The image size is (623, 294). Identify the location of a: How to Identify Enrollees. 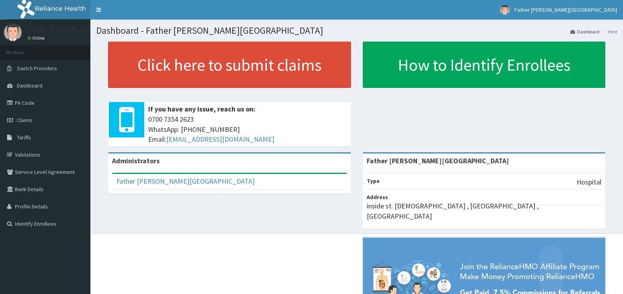
(484, 65).